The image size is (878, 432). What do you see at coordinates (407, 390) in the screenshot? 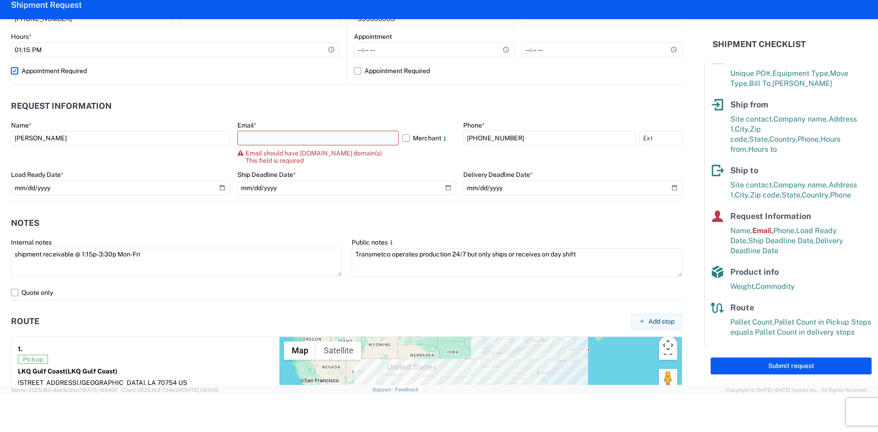
I see `a: Feedback` at bounding box center [407, 390].